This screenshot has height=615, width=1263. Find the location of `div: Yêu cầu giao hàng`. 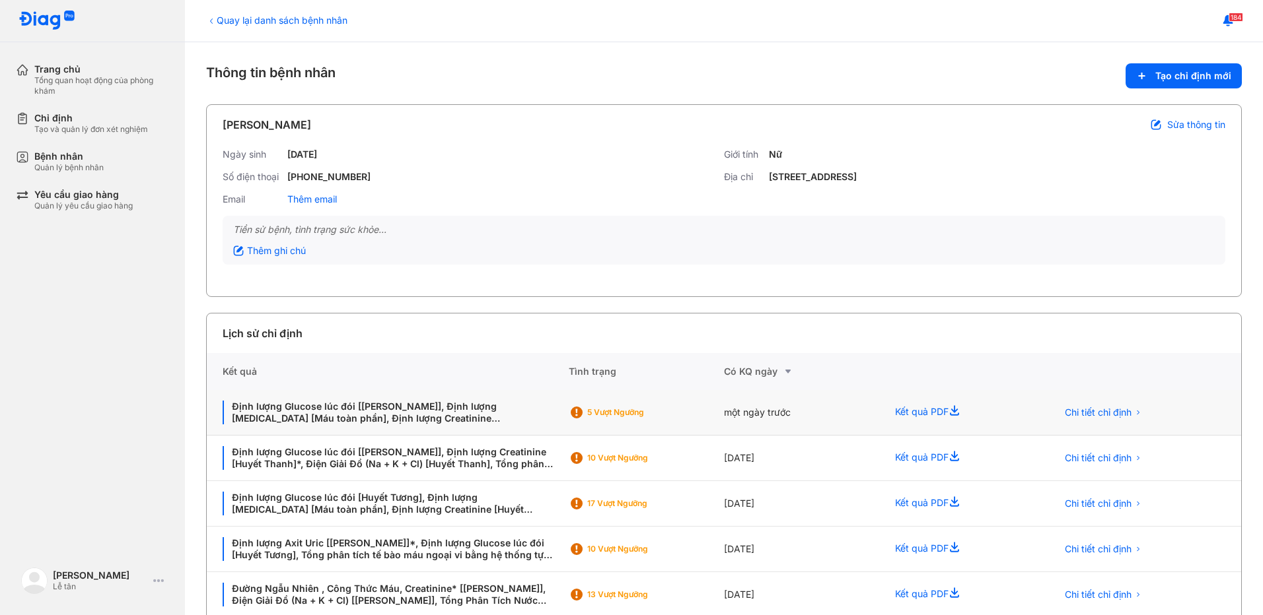

div: Yêu cầu giao hàng is located at coordinates (83, 195).